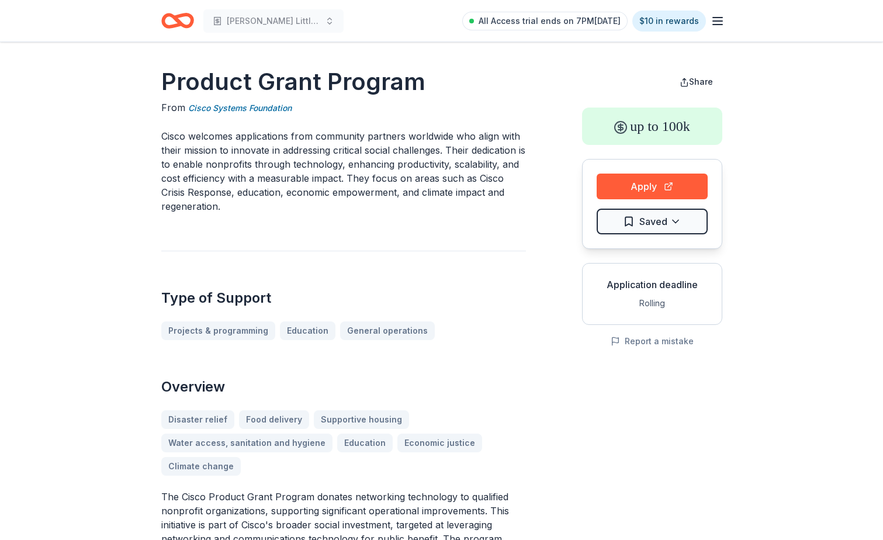 This screenshot has height=540, width=883. I want to click on a: Home, so click(178, 20).